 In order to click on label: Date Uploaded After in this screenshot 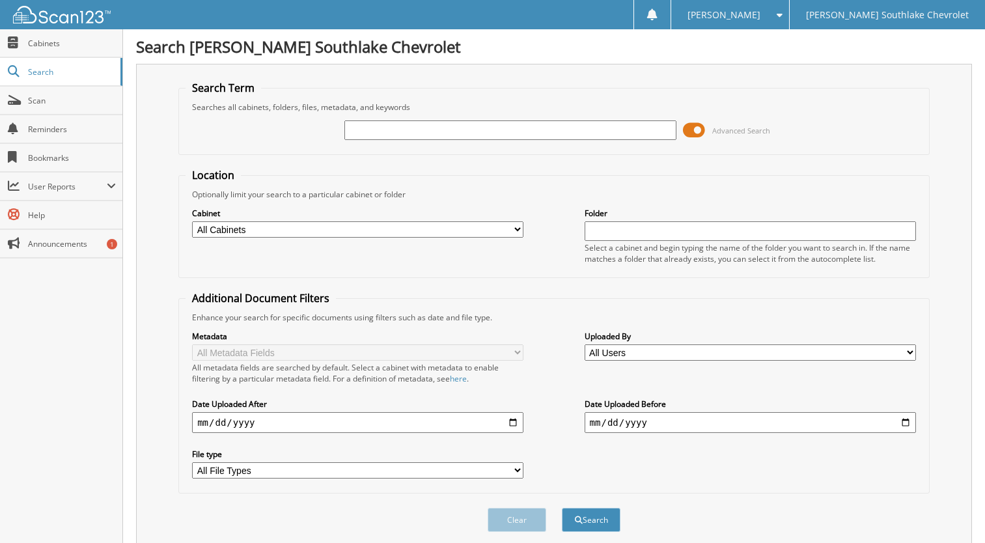, I will do `click(357, 403)`.